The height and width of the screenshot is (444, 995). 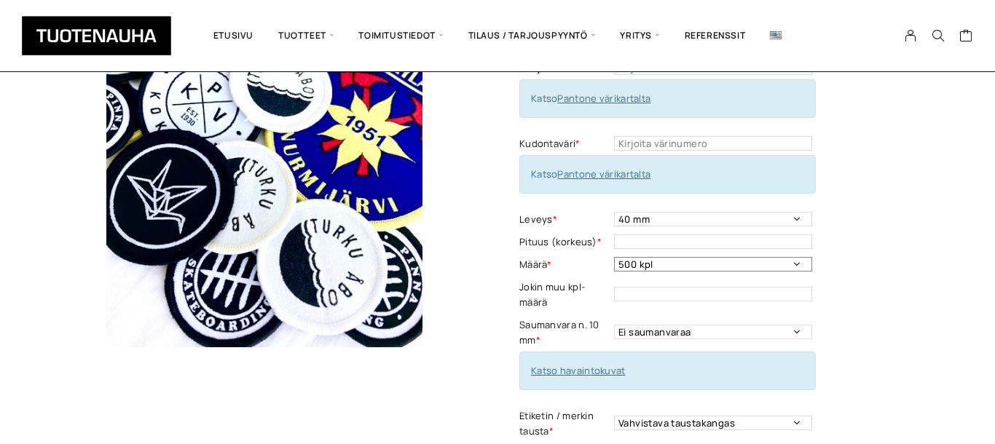 What do you see at coordinates (564, 333) in the screenshot?
I see `label: Saumanvara n. 10 mm` at bounding box center [564, 333].